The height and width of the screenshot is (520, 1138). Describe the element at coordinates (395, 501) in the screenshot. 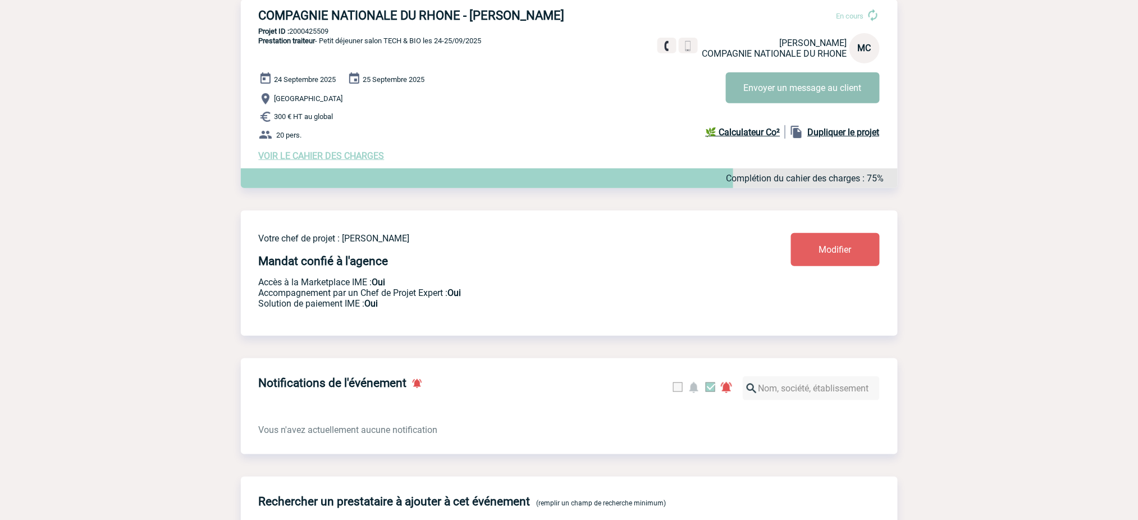

I see `h4: Rechercher un prestataire à ajouter à cet événement` at that location.